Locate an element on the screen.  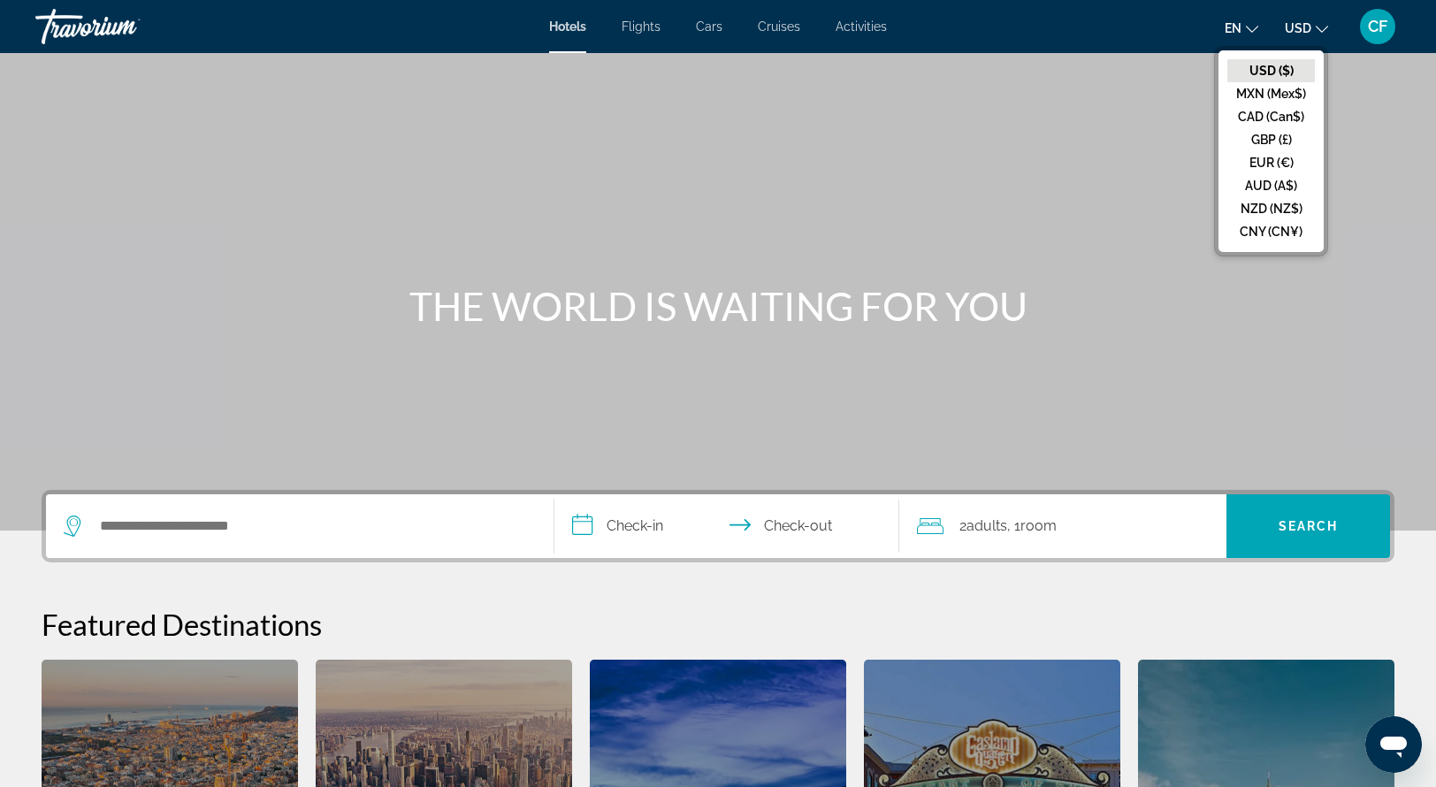
button: AUD (A$) is located at coordinates (1270, 186).